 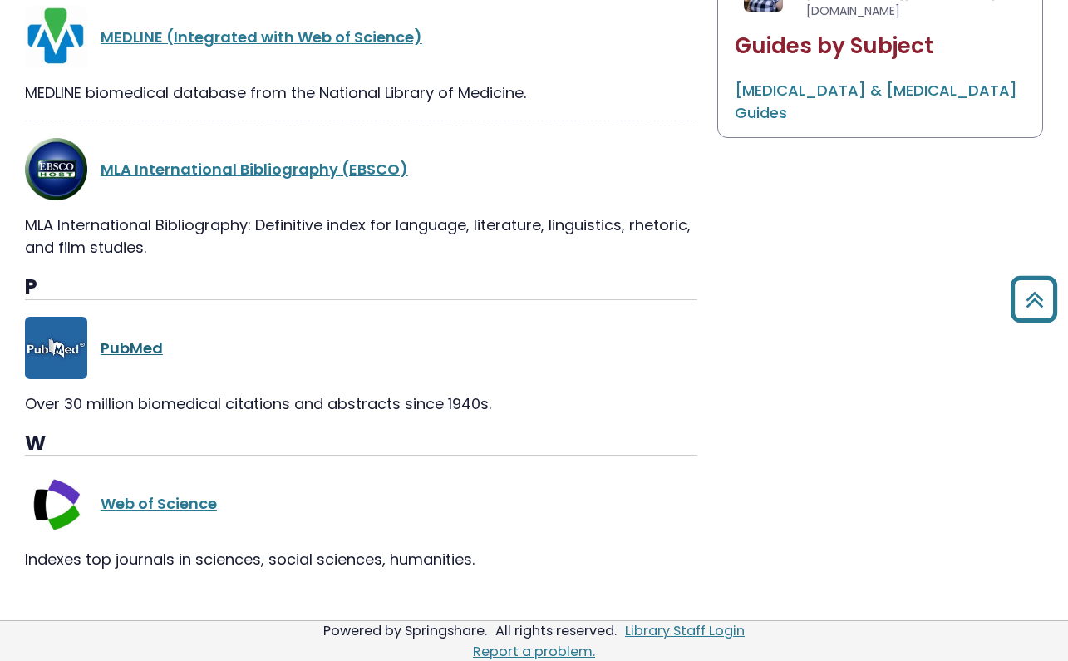 What do you see at coordinates (254, 169) in the screenshot?
I see `a: MLA International Bibliography (EBSCO)` at bounding box center [254, 169].